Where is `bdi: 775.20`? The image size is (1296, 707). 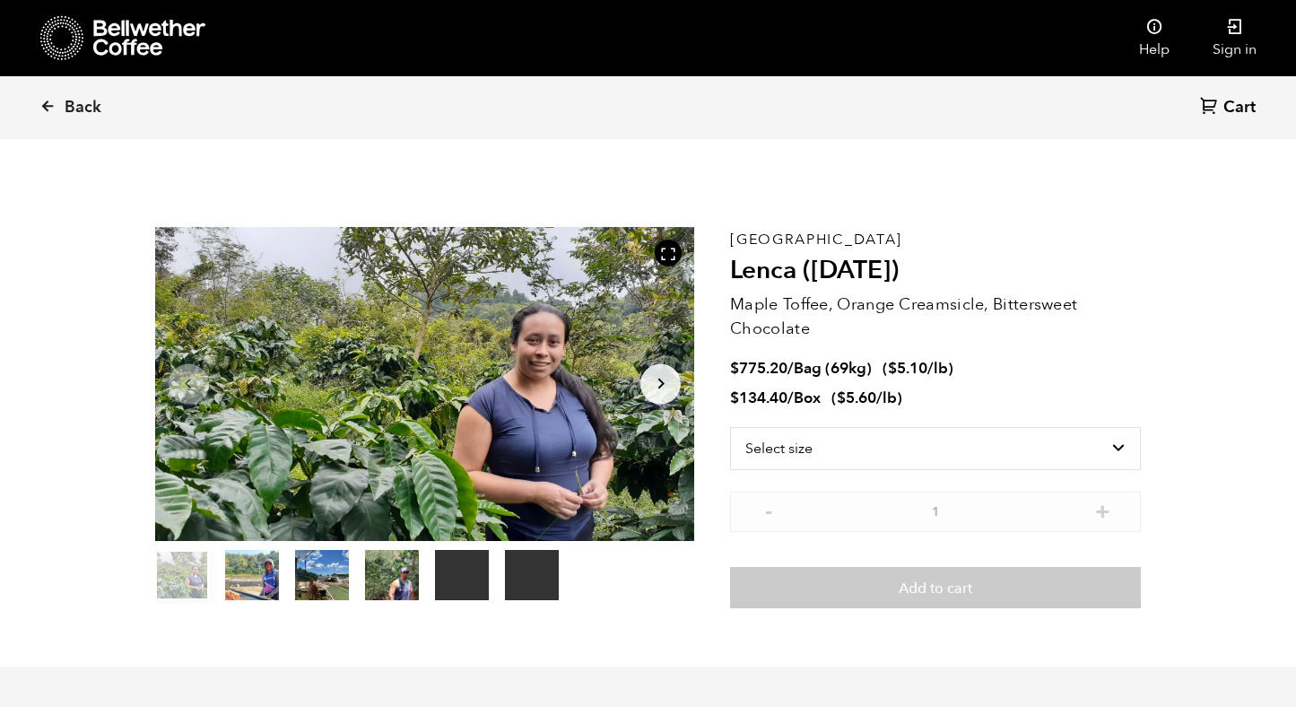 bdi: 775.20 is located at coordinates (759, 368).